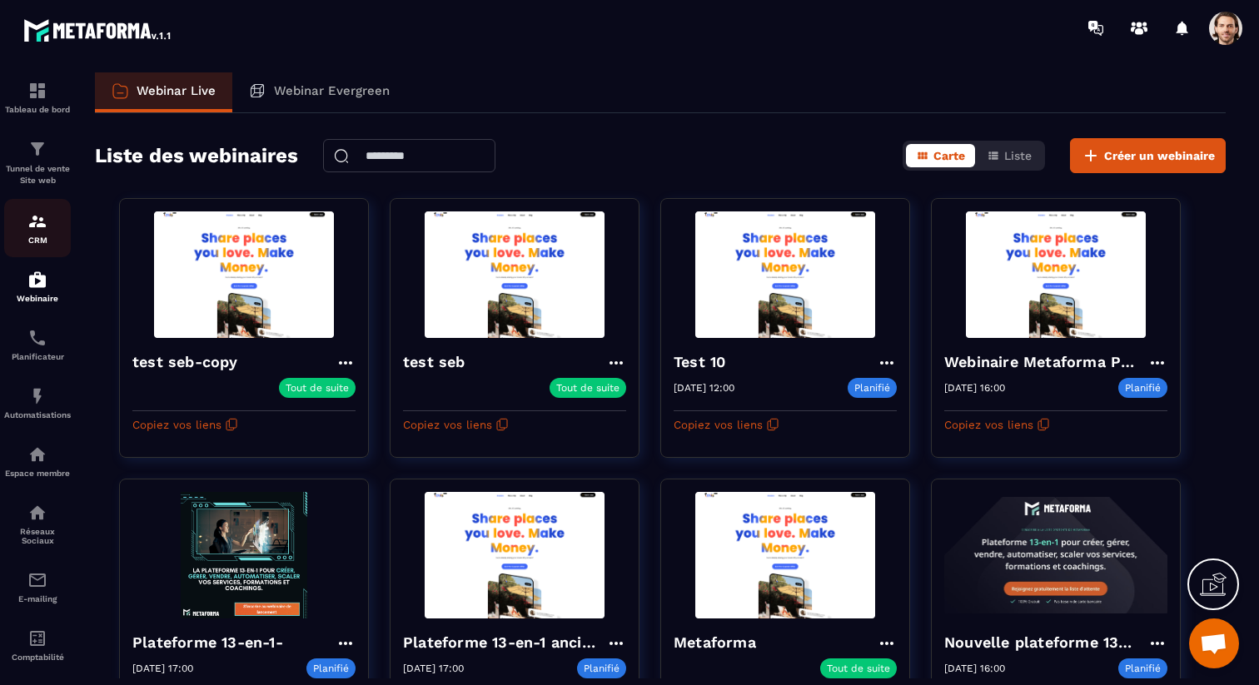  What do you see at coordinates (37, 599) in the screenshot?
I see `p: E-mailing` at bounding box center [37, 599].